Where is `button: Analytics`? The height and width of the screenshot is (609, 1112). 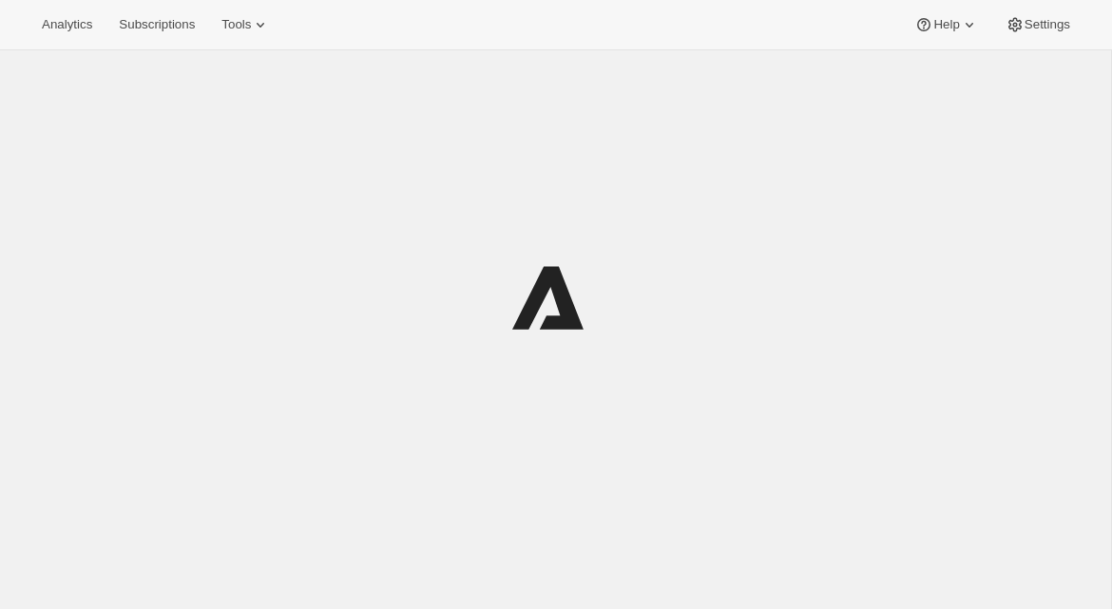 button: Analytics is located at coordinates (67, 25).